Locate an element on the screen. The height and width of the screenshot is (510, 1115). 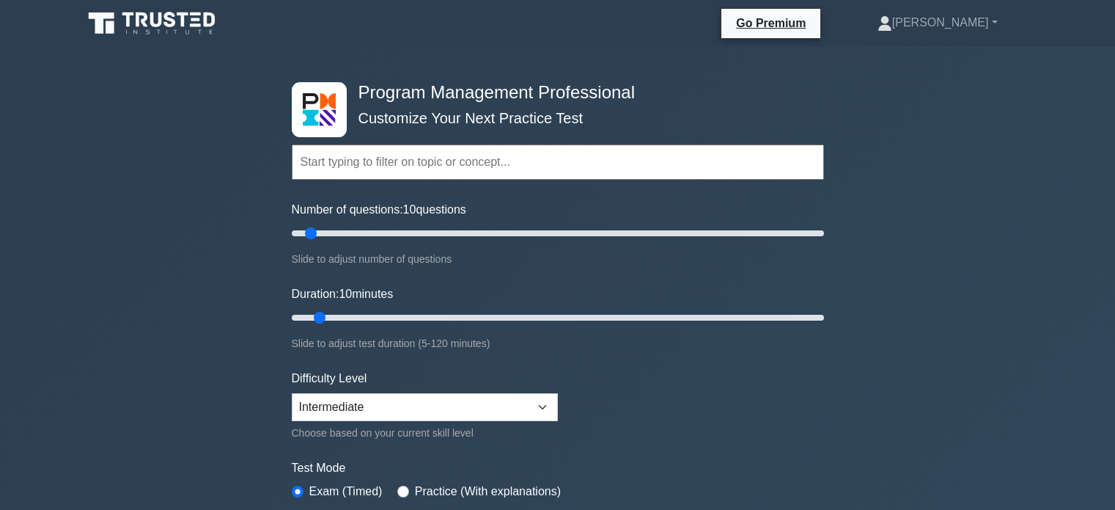
label: Duration: minutes is located at coordinates (342, 294).